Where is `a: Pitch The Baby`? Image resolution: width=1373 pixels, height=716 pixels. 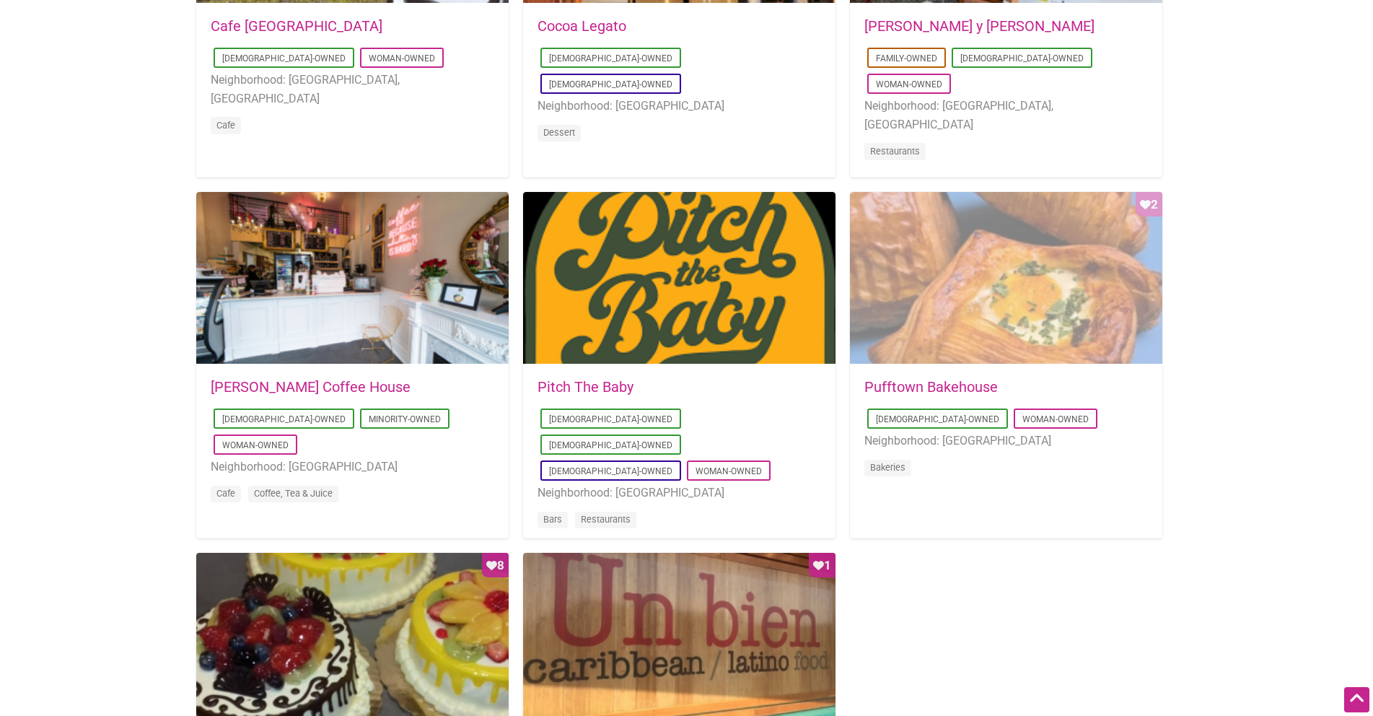 a: Pitch The Baby is located at coordinates (585, 387).